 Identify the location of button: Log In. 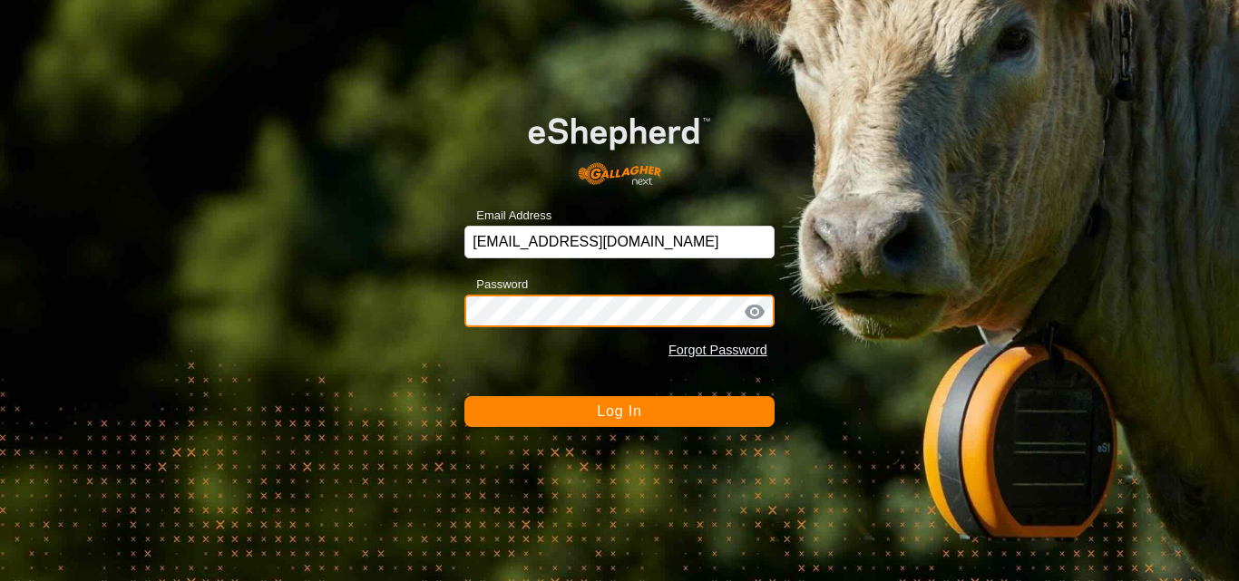
(619, 412).